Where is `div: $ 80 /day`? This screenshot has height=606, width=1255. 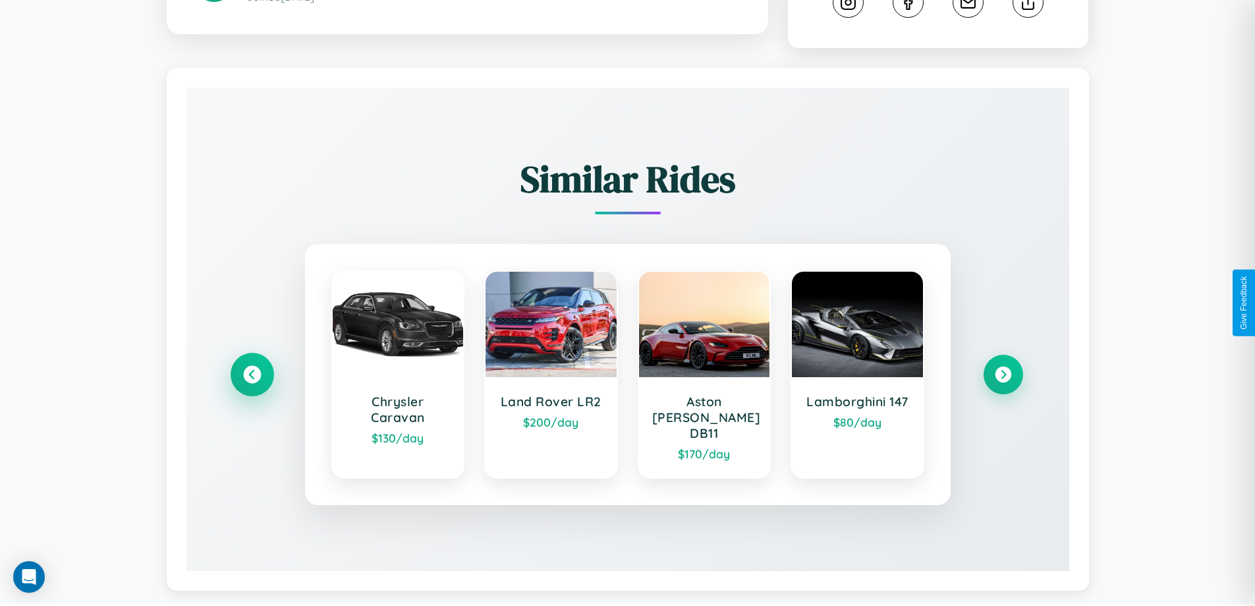 div: $ 80 /day is located at coordinates (857, 422).